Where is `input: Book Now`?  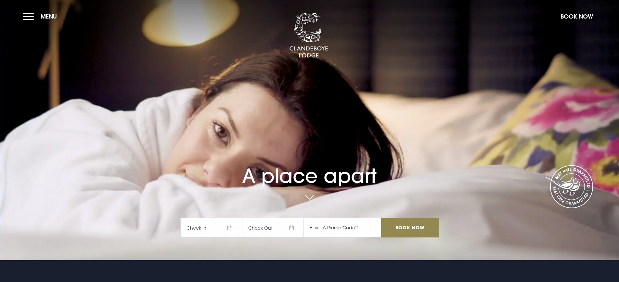 input: Book Now is located at coordinates (410, 227).